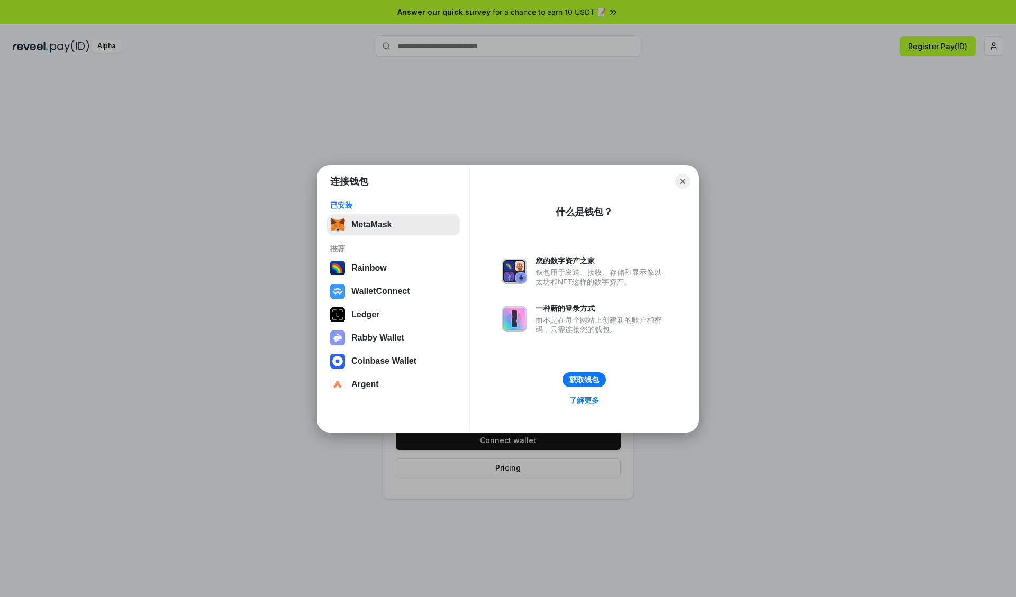 This screenshot has height=597, width=1016. Describe the element at coordinates (338, 268) in the screenshot. I see `img: svg+xml,%3Csvg%20width%3D%22120%22%20height%3D%22120%22%20viewBox%3D%220%200%20120%20120%22%20fil...` at that location.